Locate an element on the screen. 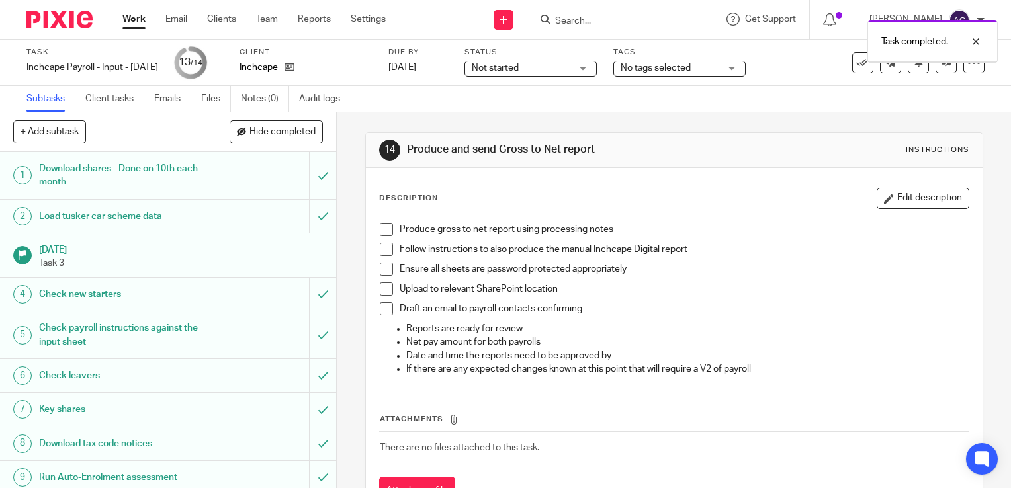 This screenshot has height=488, width=1011. div: Instructions is located at coordinates (937, 150).